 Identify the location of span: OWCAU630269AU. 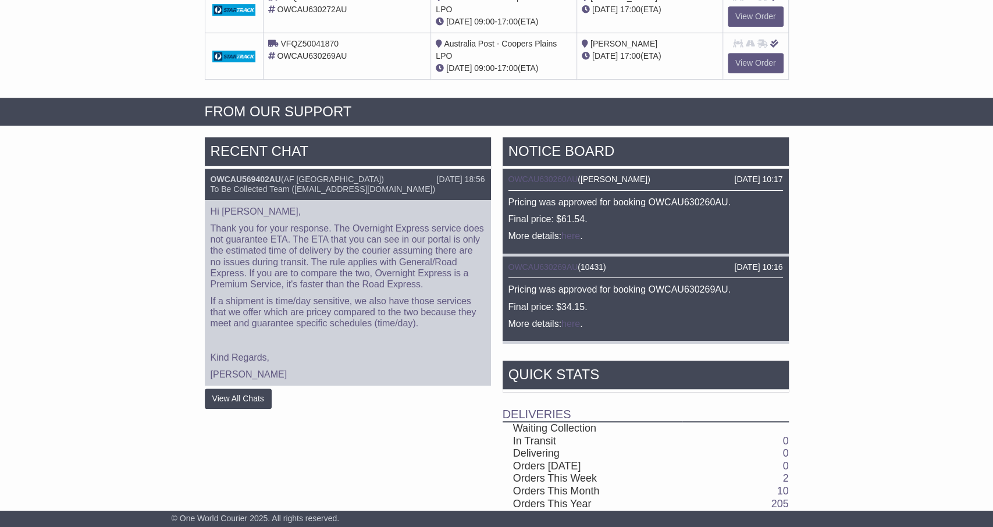
(312, 56).